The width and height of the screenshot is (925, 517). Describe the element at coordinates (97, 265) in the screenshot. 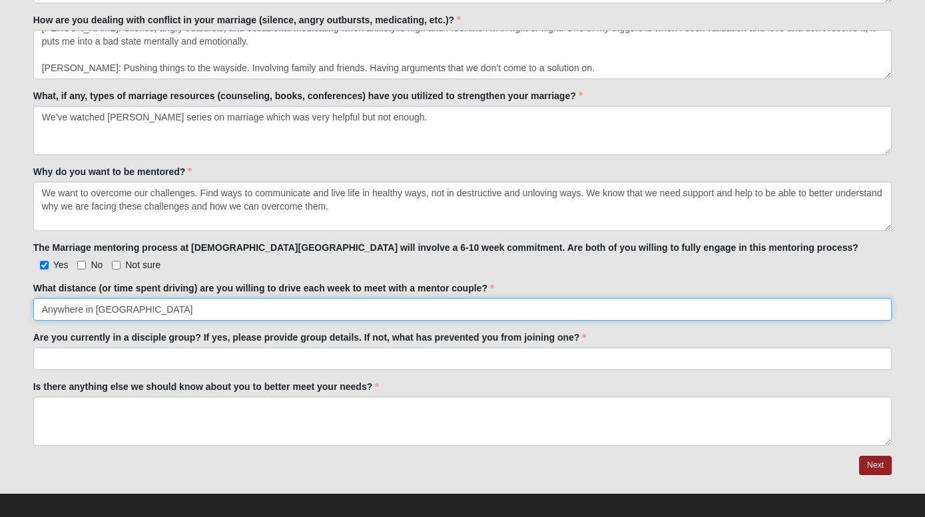

I see `span: No` at that location.